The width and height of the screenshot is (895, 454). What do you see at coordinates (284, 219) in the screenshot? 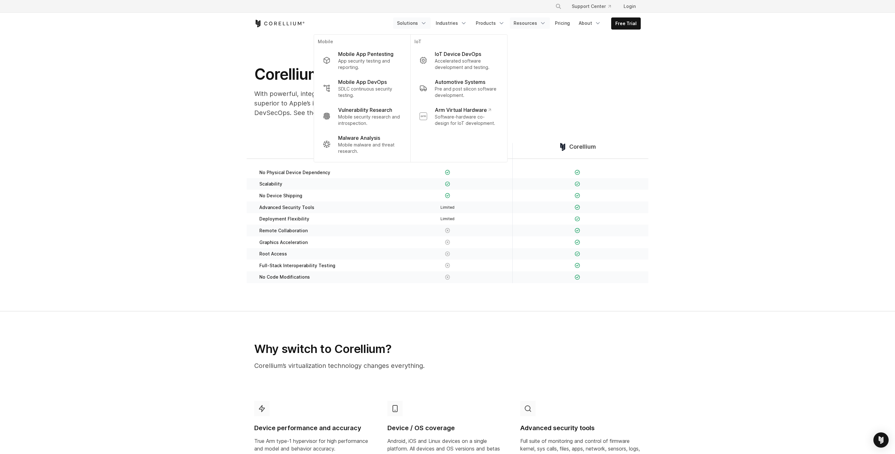
I see `span: Deployment Flexibility` at bounding box center [284, 219].